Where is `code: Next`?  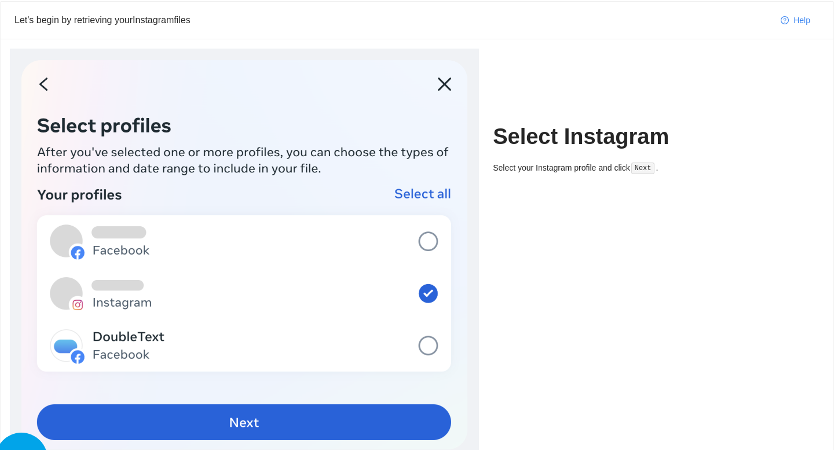
code: Next is located at coordinates (643, 168).